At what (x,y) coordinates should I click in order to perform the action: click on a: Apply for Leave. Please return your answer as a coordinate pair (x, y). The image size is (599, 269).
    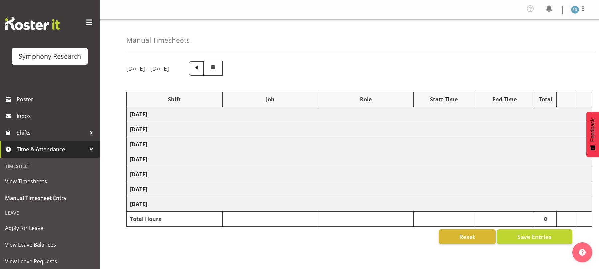
    Looking at the image, I should click on (50, 228).